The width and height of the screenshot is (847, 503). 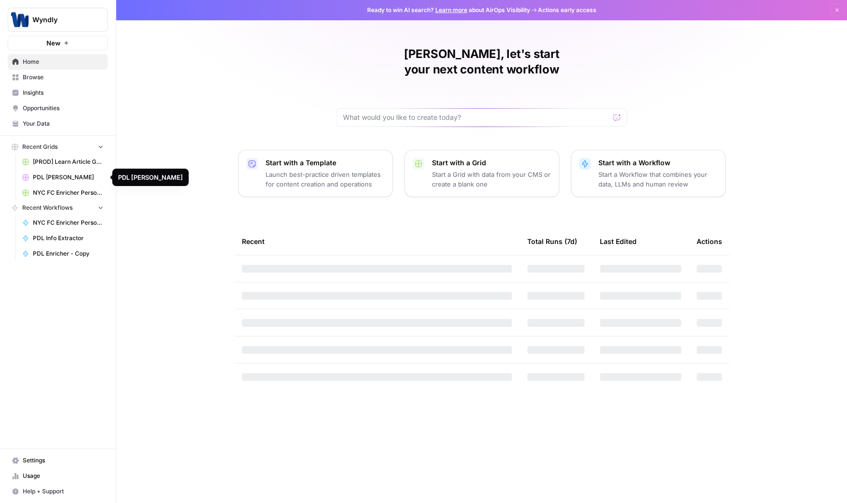 I want to click on span: Help + Support, so click(x=63, y=492).